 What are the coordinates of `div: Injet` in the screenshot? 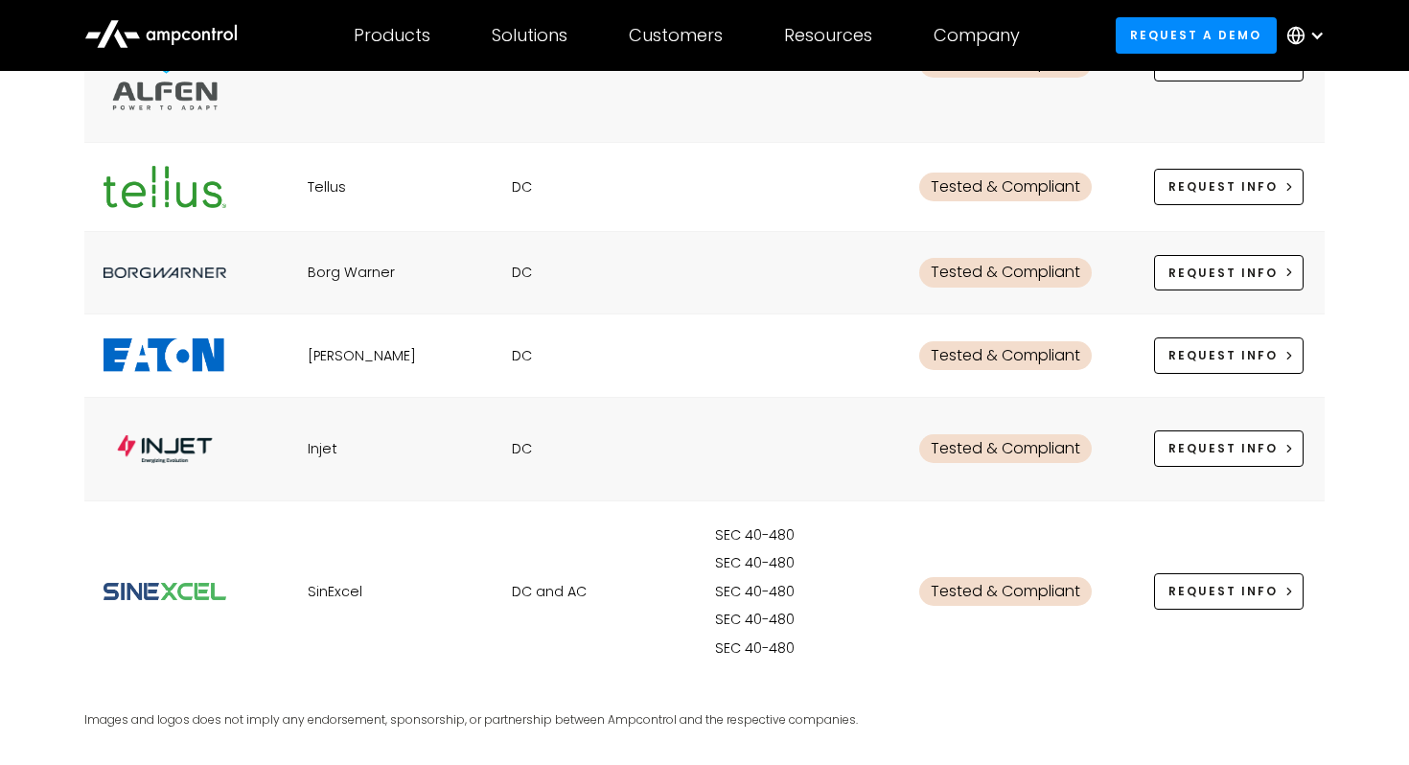 It's located at (322, 448).